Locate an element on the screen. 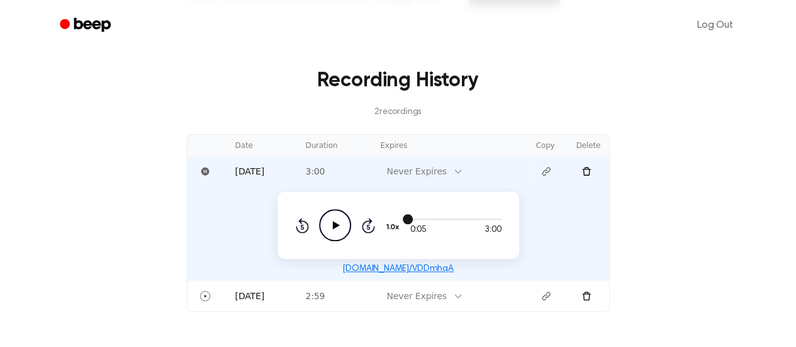 The width and height of the screenshot is (796, 347). th: Duration is located at coordinates (335, 145).